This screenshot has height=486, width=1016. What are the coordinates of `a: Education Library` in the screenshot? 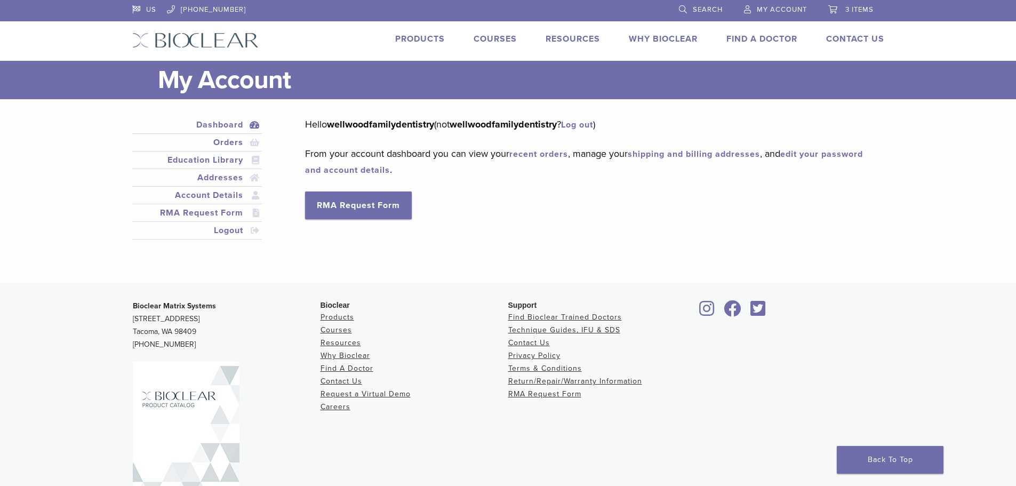 It's located at (197, 160).